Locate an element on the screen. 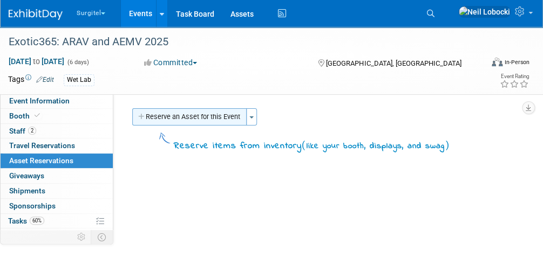  span: Tasks is located at coordinates (26, 221).